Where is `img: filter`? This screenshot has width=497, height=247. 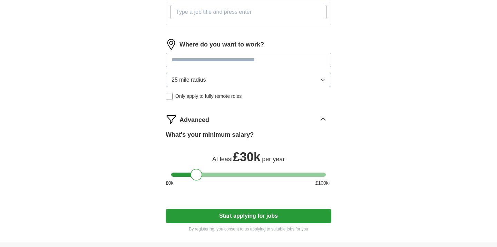
img: filter is located at coordinates (171, 119).